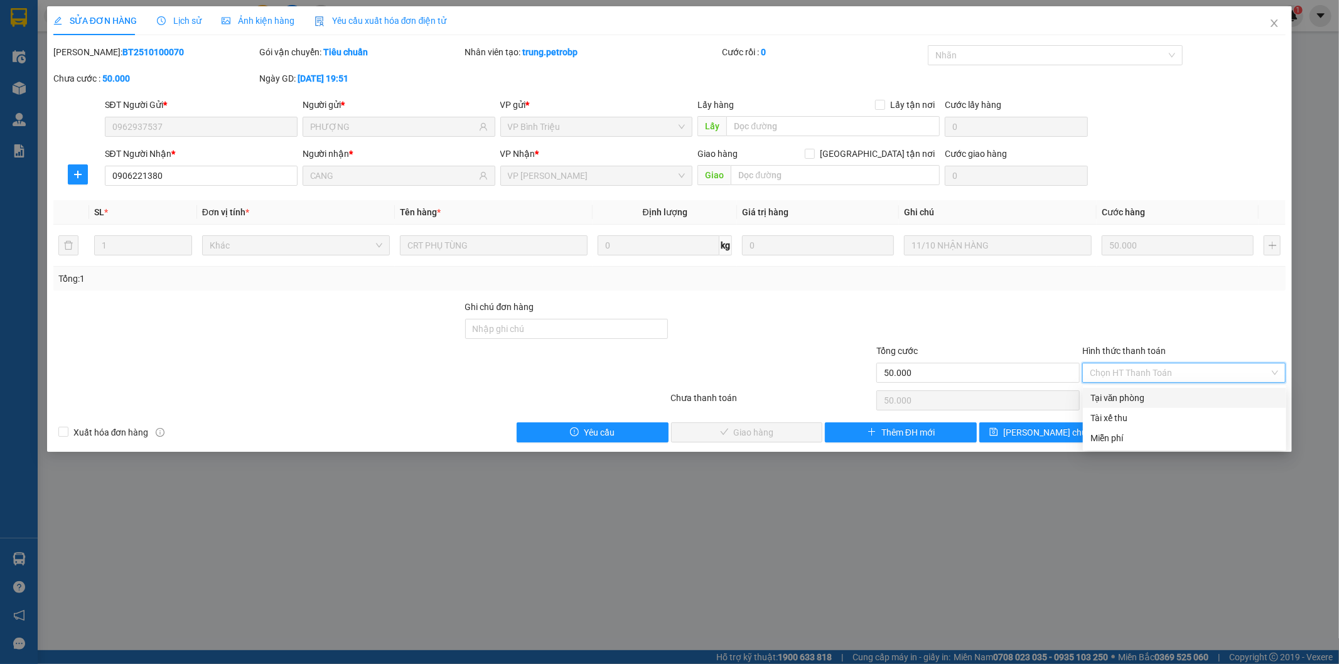  What do you see at coordinates (593, 52) in the screenshot?
I see `div: Nhân viên tạo:` at bounding box center [593, 52].